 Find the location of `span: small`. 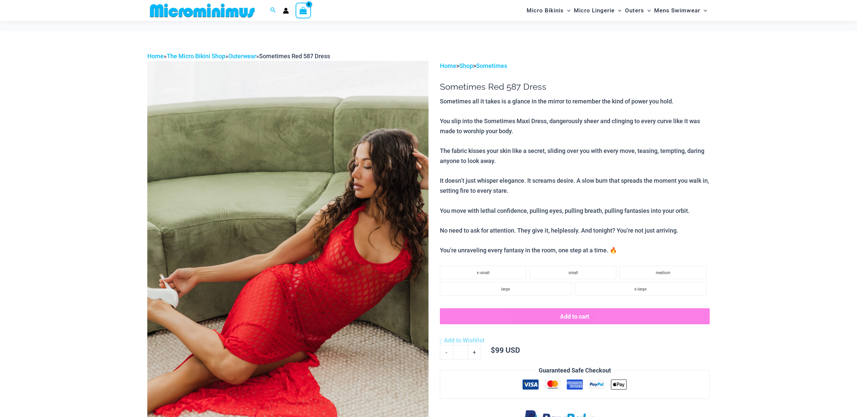

span: small is located at coordinates (573, 273).